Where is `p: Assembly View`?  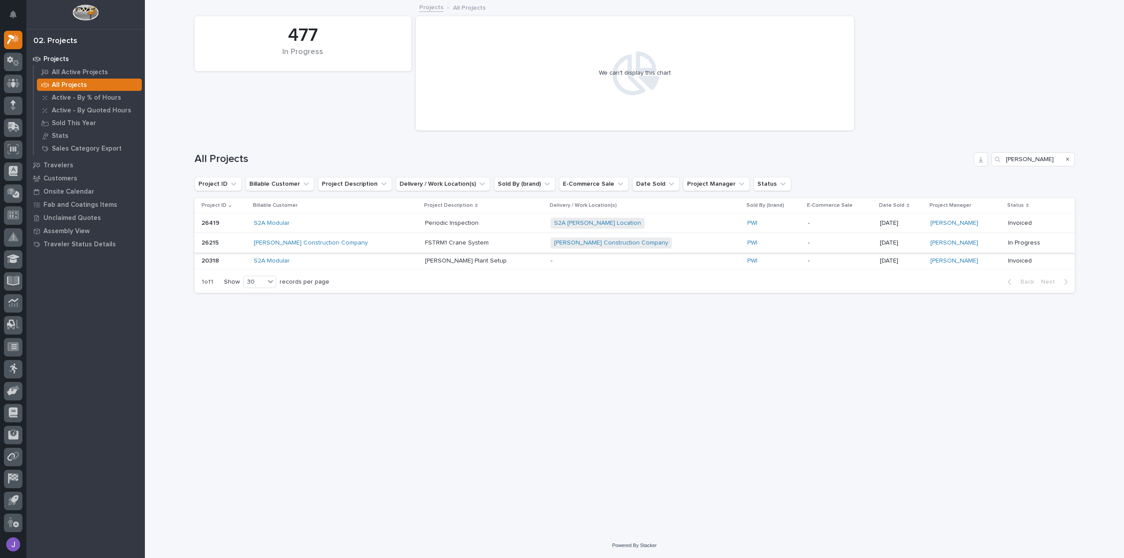
p: Assembly View is located at coordinates (66, 231).